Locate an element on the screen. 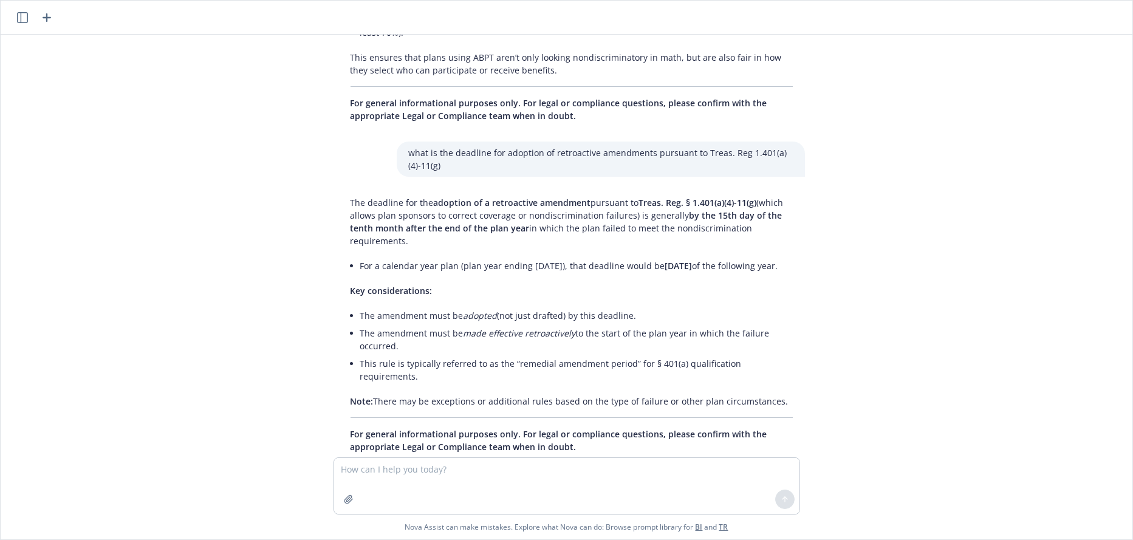 The image size is (1133, 540). li: The amendment must be (not just drafted) by this deadline. is located at coordinates (577, 315).